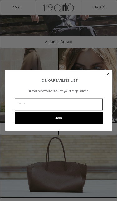  What do you see at coordinates (58, 105) in the screenshot?
I see `input: Email` at bounding box center [58, 105].